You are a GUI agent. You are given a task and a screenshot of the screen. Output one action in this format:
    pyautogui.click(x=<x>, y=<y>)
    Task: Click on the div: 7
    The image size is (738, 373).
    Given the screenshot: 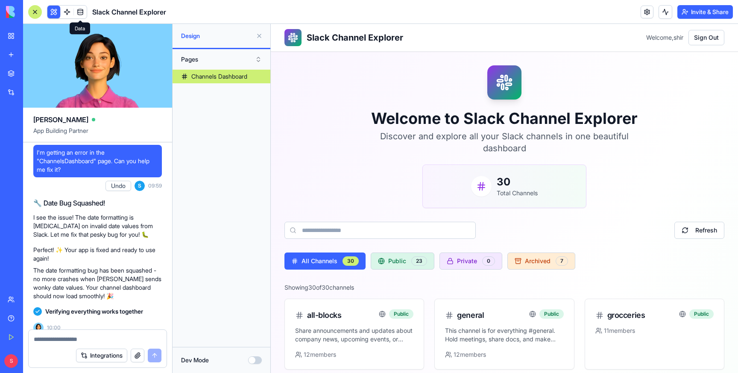 What is the action you would take?
    pyautogui.click(x=291, y=237)
    